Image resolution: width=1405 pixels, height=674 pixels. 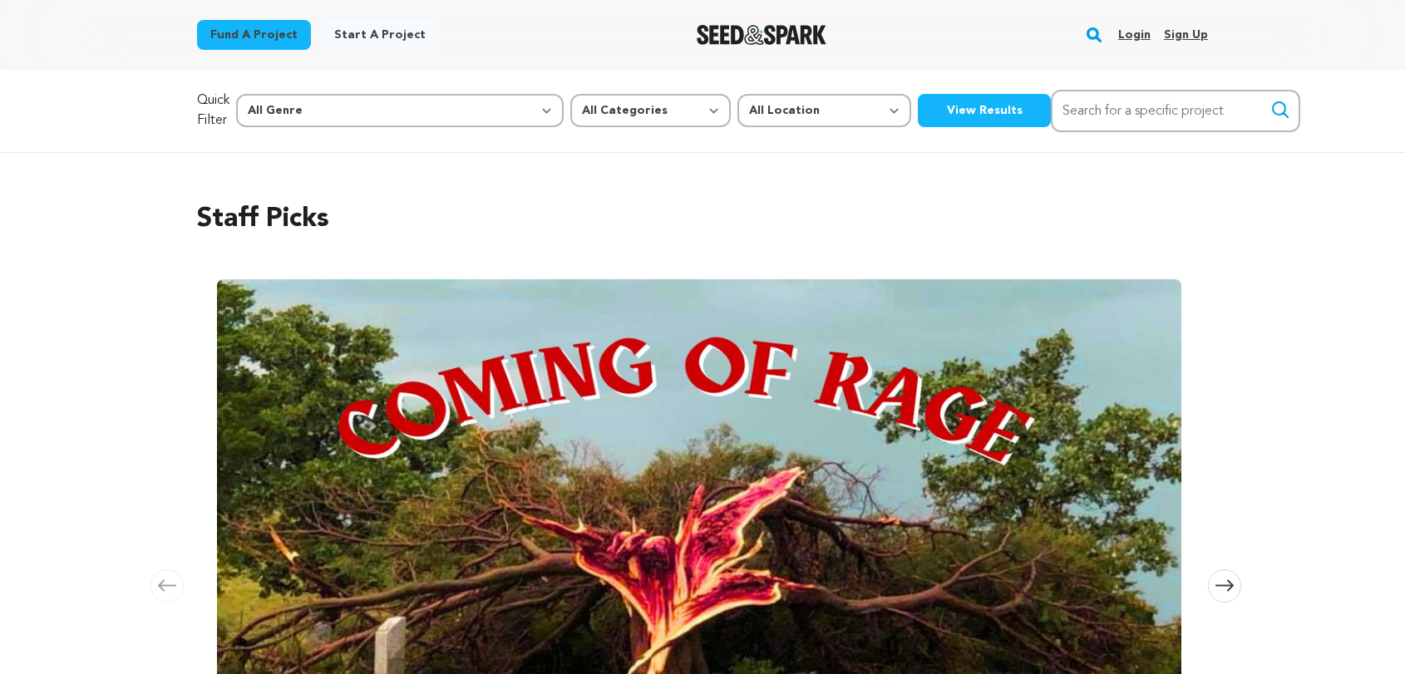 I want to click on a: Sign up, so click(x=1185, y=35).